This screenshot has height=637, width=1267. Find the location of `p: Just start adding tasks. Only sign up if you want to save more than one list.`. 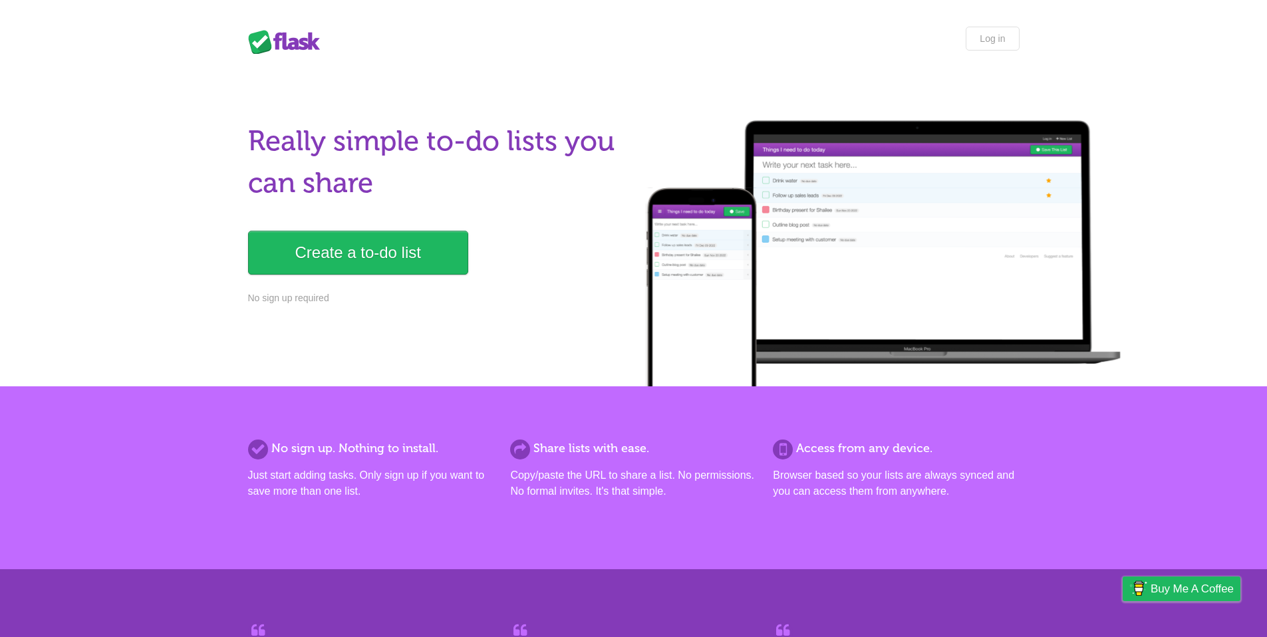

p: Just start adding tasks. Only sign up if you want to save more than one list. is located at coordinates (371, 483).